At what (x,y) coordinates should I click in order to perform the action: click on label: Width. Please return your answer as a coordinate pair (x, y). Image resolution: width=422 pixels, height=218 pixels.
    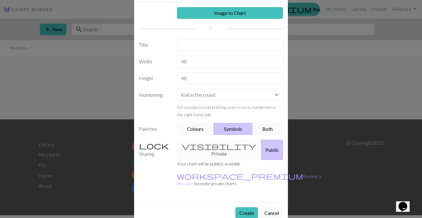
    Looking at the image, I should click on (154, 61).